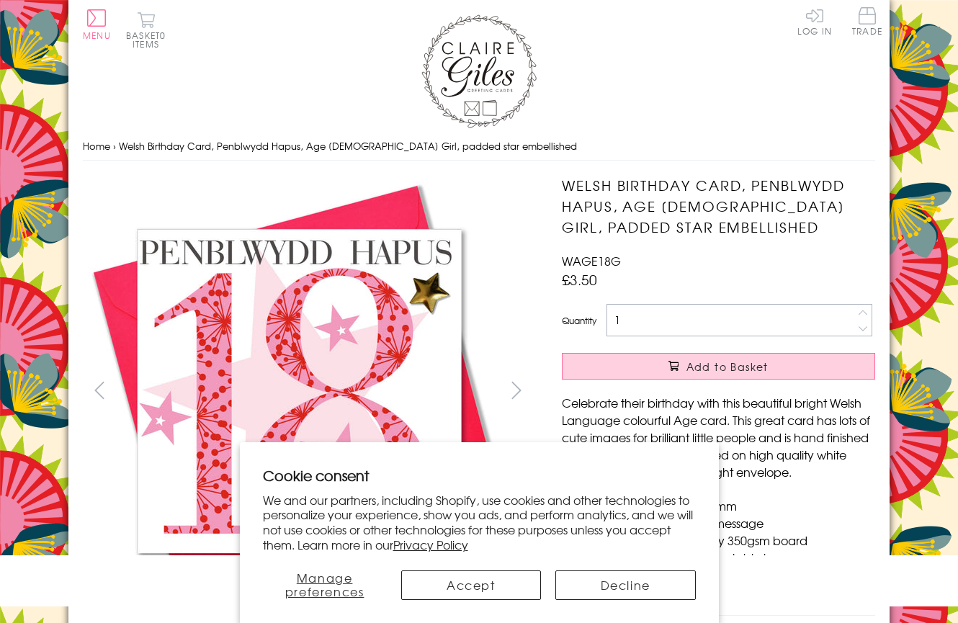  I want to click on button: Manage preferences, so click(324, 585).